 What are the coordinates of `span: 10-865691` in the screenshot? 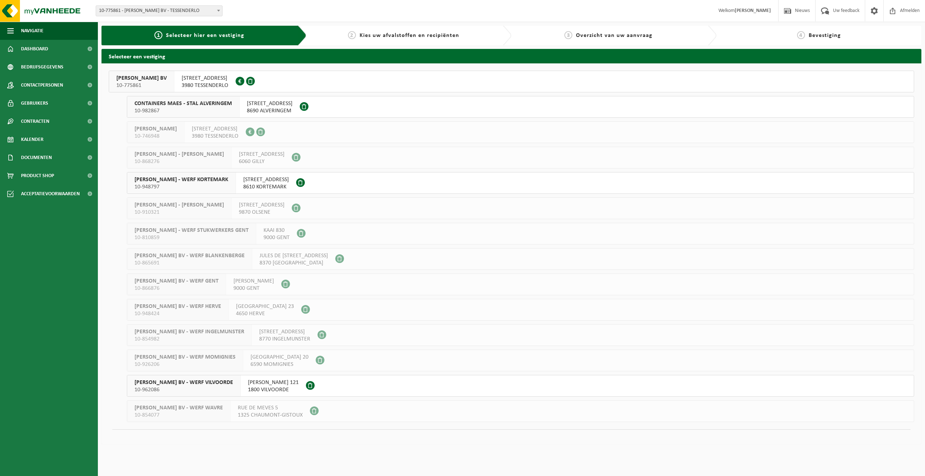 It's located at (190, 263).